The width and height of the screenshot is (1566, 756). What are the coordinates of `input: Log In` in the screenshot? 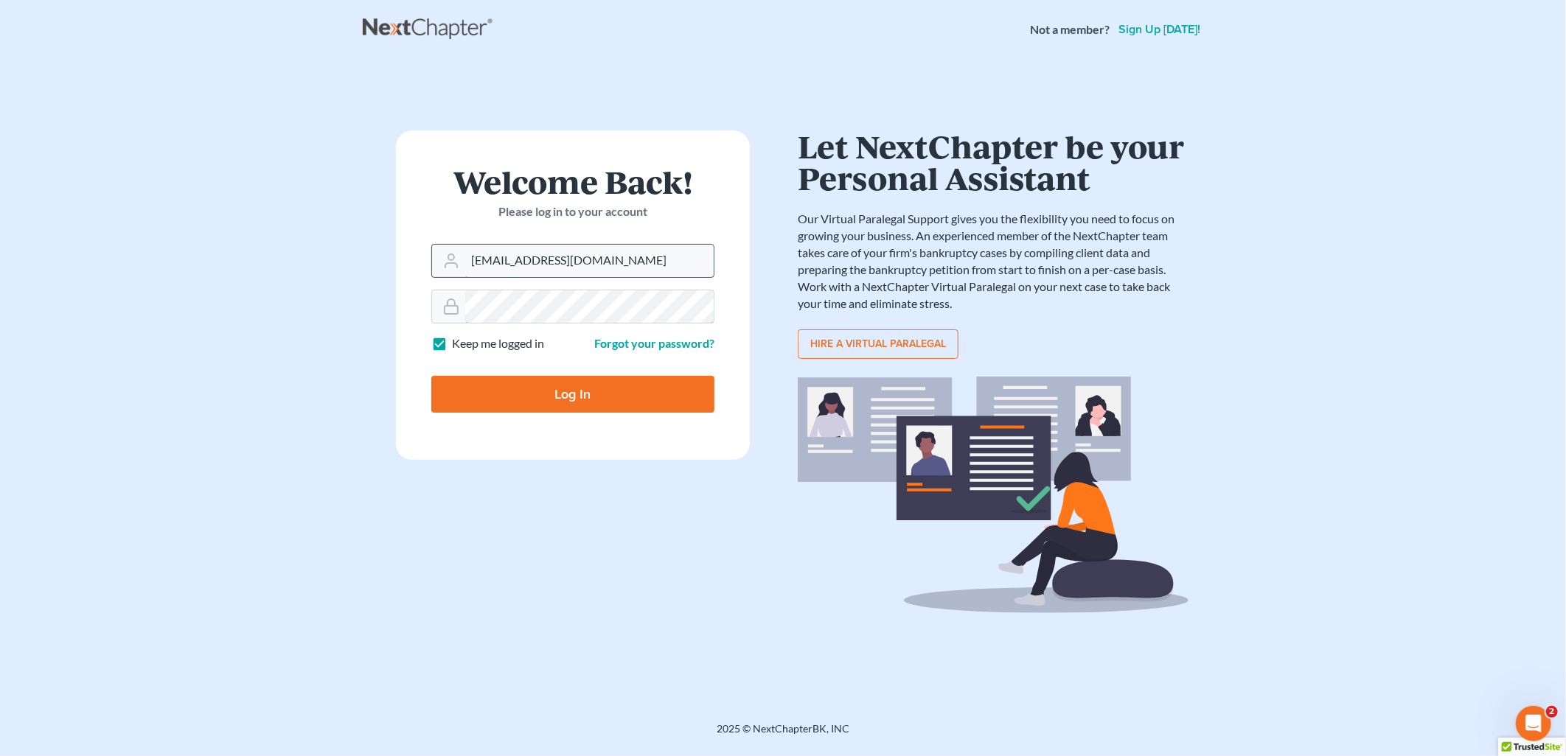 It's located at (573, 394).